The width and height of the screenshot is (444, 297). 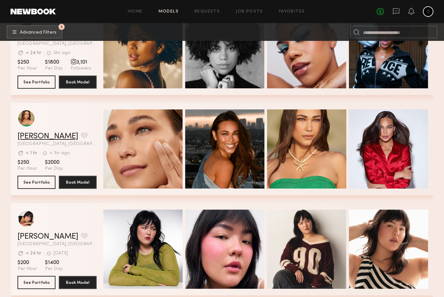 What do you see at coordinates (207, 12) in the screenshot?
I see `a: Requests` at bounding box center [207, 12].